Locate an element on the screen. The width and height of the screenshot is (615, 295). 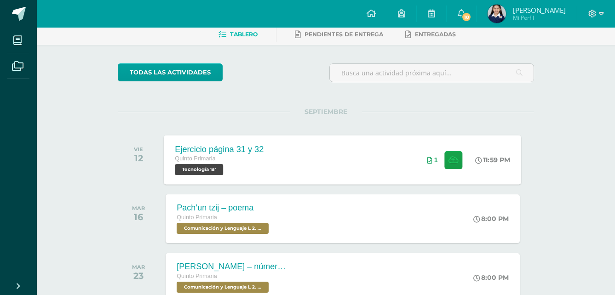
a: Tablero is located at coordinates (238, 35).